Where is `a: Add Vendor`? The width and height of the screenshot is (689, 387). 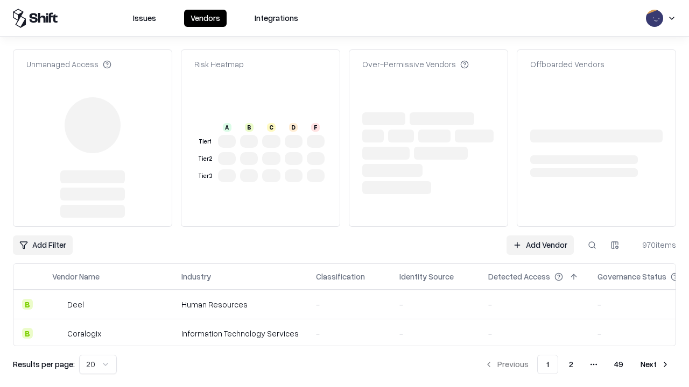
a: Add Vendor is located at coordinates (540, 245).